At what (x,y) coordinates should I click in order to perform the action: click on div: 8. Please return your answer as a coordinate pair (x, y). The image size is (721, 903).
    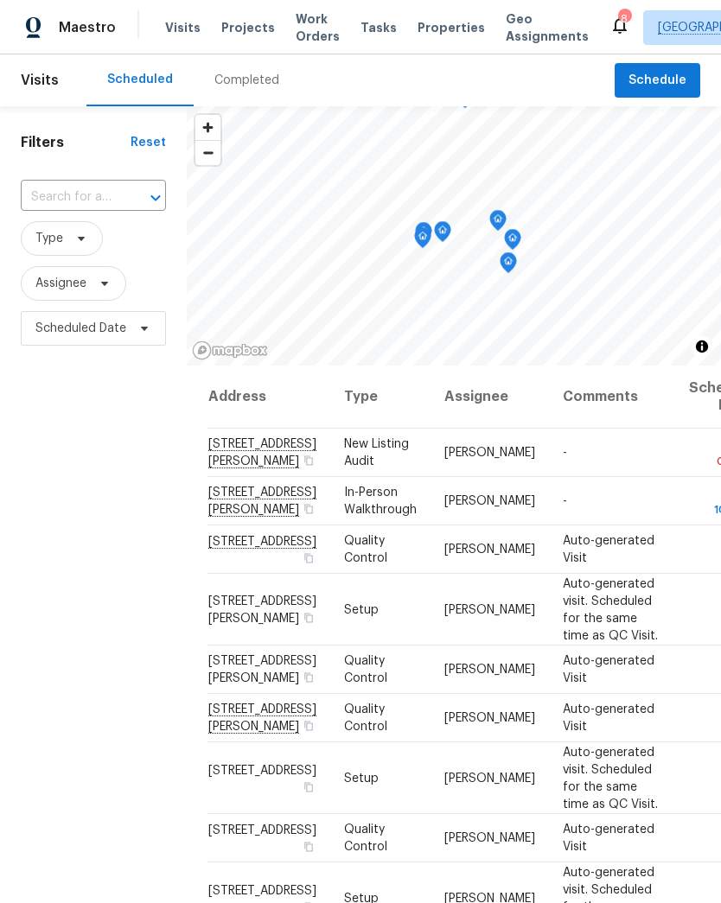
    Looking at the image, I should click on (624, 19).